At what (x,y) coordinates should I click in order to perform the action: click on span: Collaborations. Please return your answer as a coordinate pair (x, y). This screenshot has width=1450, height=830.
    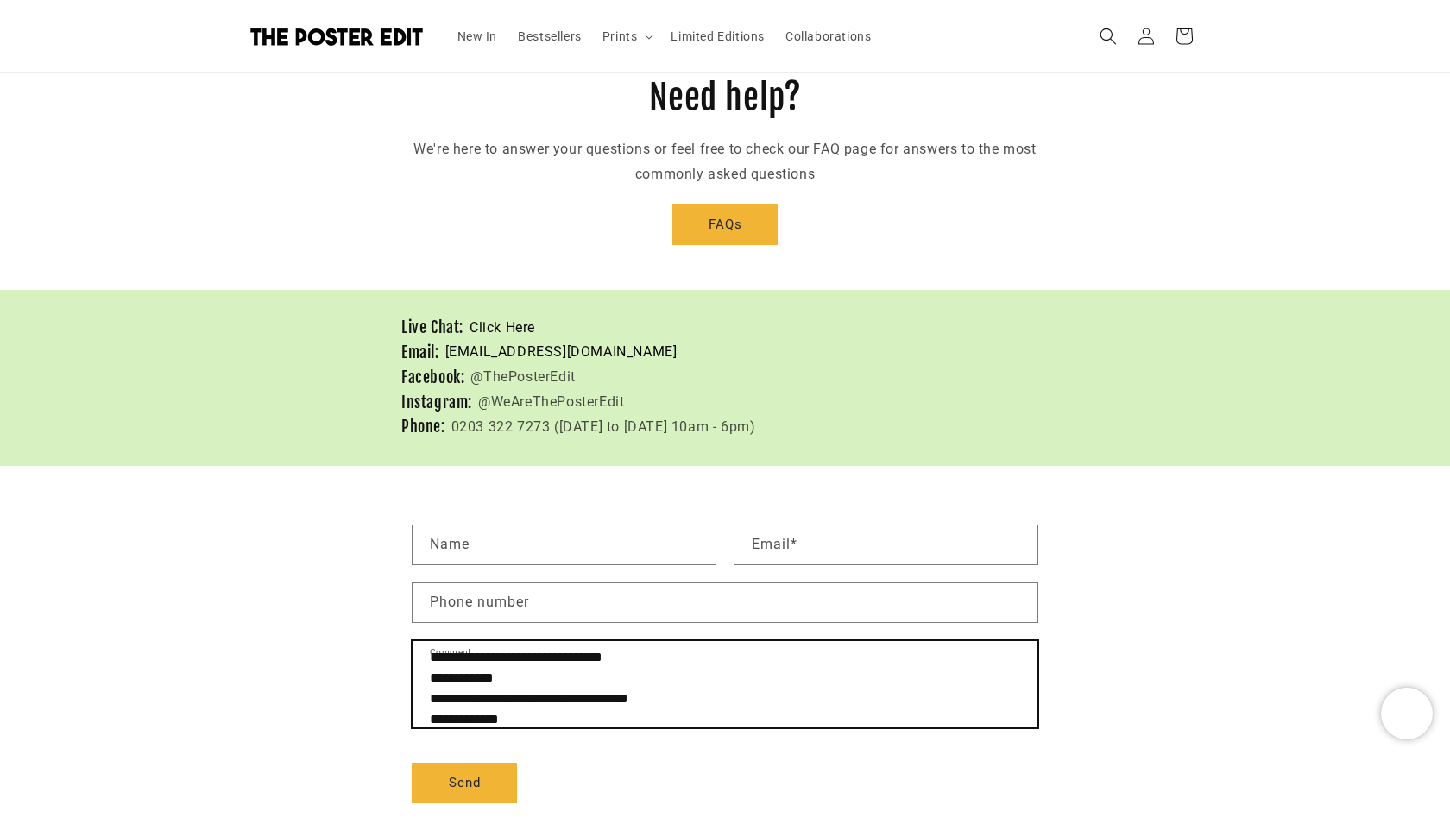
    Looking at the image, I should click on (828, 36).